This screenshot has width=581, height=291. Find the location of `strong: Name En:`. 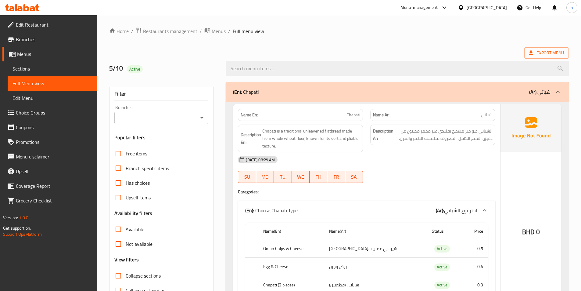

strong: Name En: is located at coordinates (249, 115).